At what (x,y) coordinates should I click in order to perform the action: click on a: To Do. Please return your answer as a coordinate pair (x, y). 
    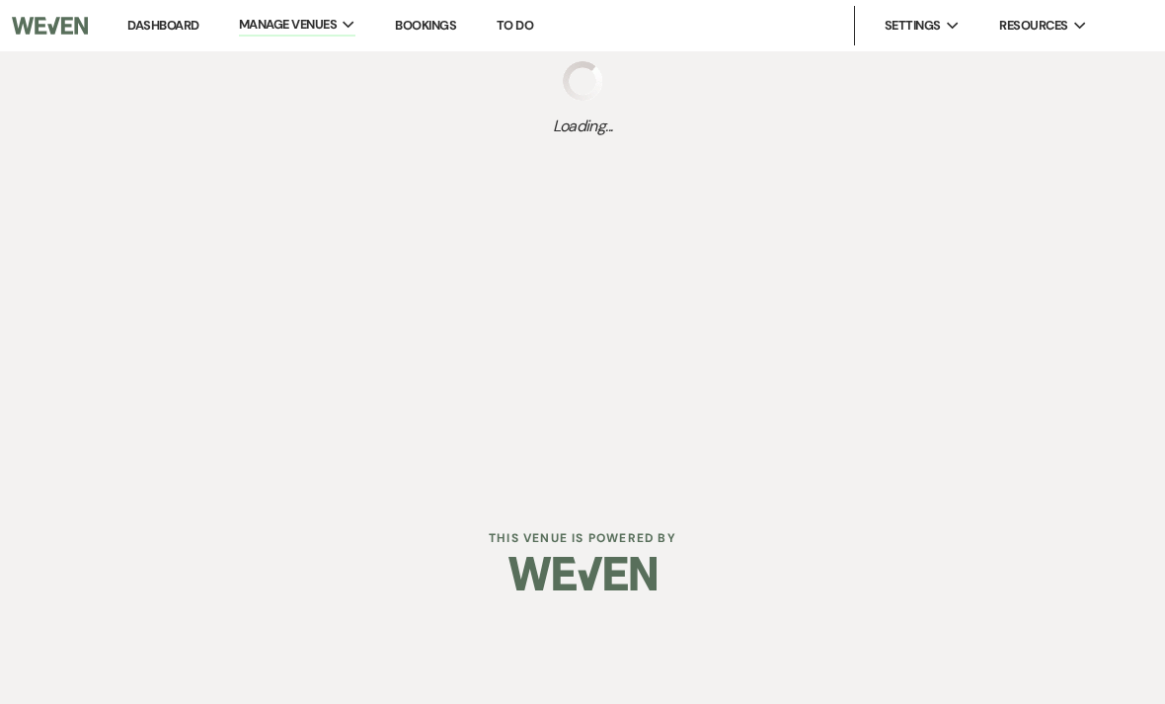
    Looking at the image, I should click on (514, 25).